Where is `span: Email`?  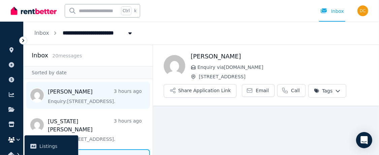 span: Email is located at coordinates (262, 90).